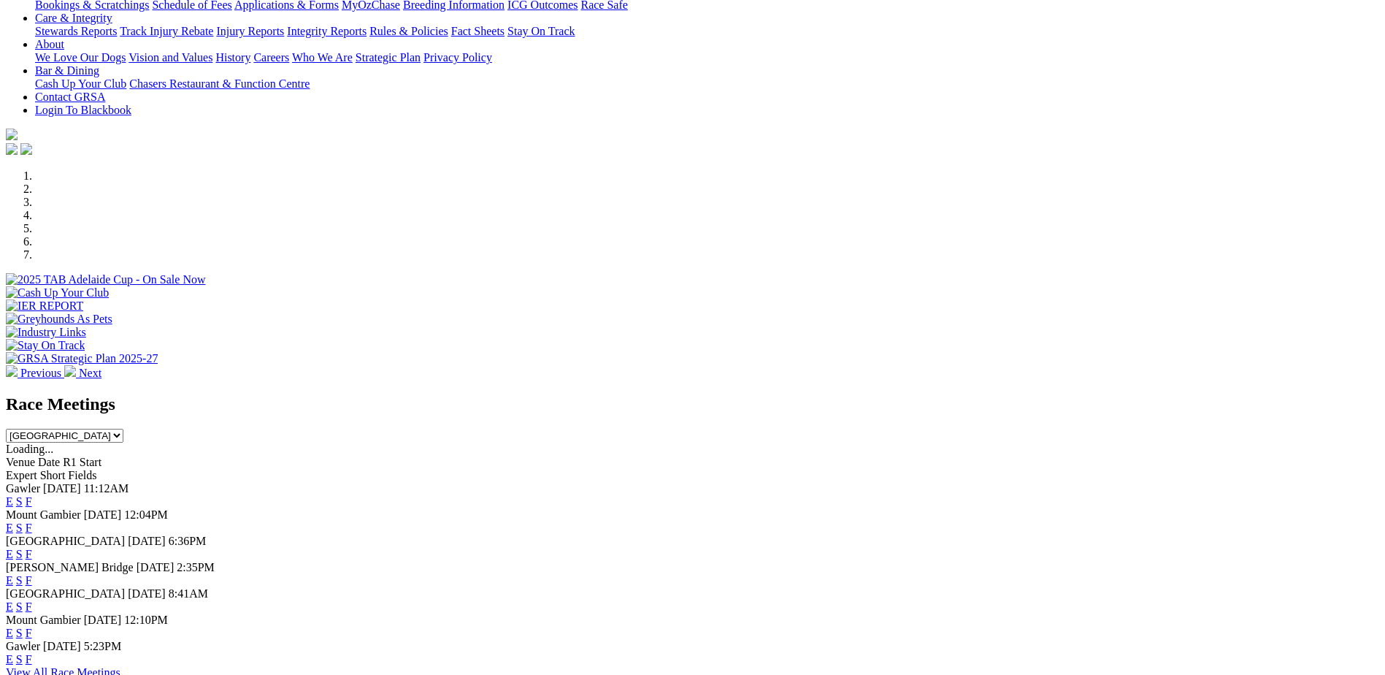  I want to click on img: Cash Up Your Club, so click(57, 293).